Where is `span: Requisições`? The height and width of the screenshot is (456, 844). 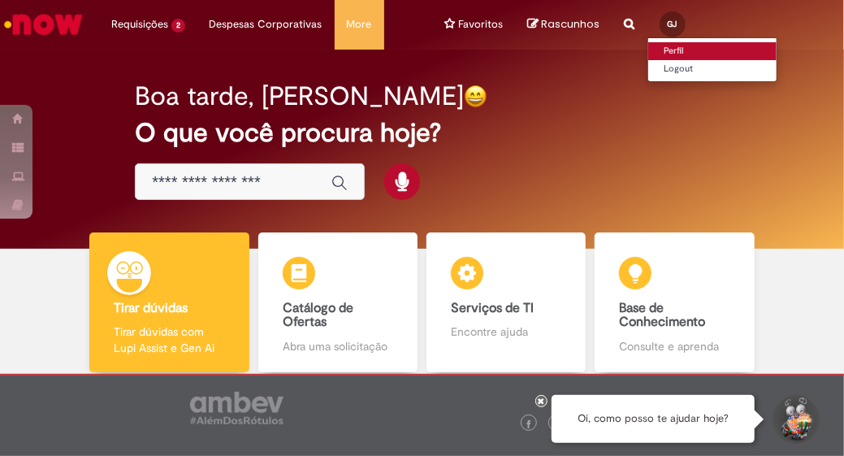
span: Requisições is located at coordinates (140, 24).